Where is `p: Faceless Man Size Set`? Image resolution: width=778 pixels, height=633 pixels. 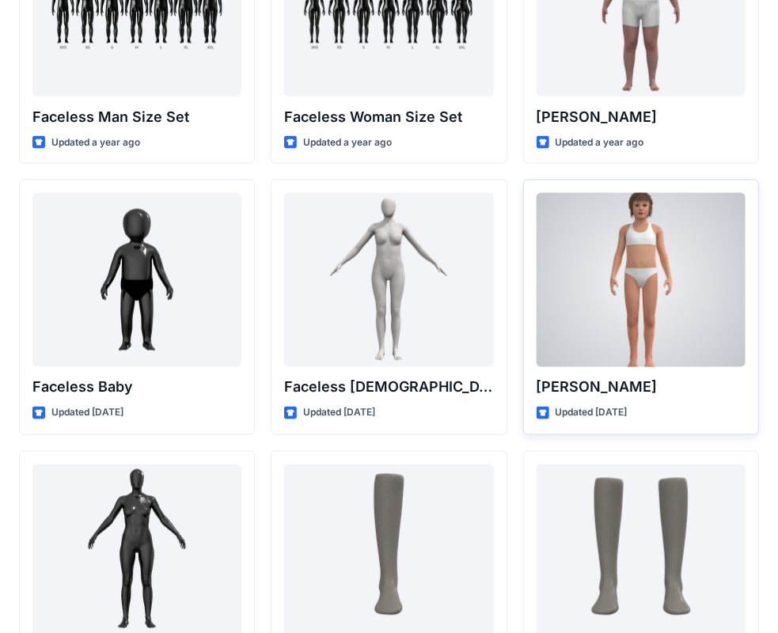
p: Faceless Man Size Set is located at coordinates (137, 117).